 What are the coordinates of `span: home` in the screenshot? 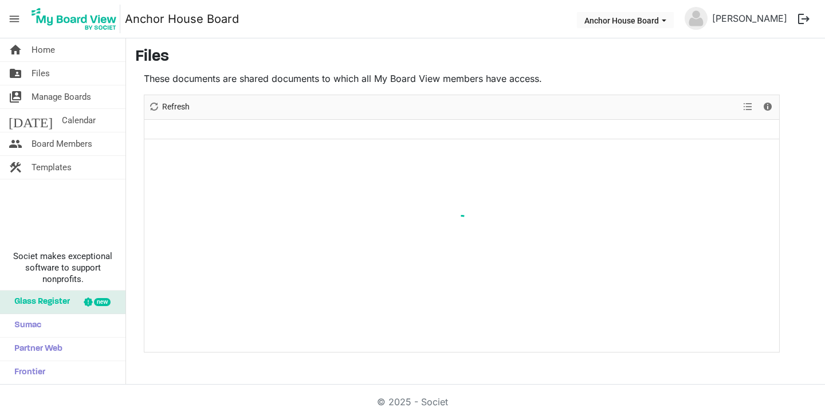 It's located at (15, 50).